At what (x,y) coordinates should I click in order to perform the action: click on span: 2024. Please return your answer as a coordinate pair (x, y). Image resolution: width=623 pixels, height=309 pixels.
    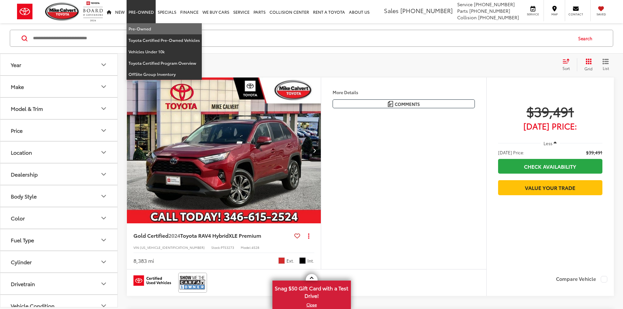
    Looking at the image, I should click on (174, 235).